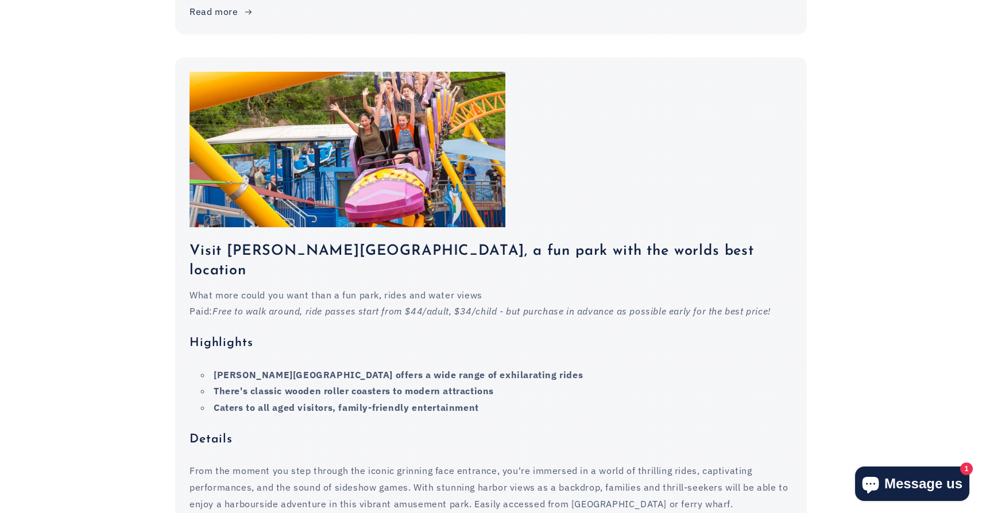 Image resolution: width=982 pixels, height=513 pixels. I want to click on em: Free to walk around, ride passes start from $44/adult, $34/child - but purchase in advance as pos..., so click(492, 311).